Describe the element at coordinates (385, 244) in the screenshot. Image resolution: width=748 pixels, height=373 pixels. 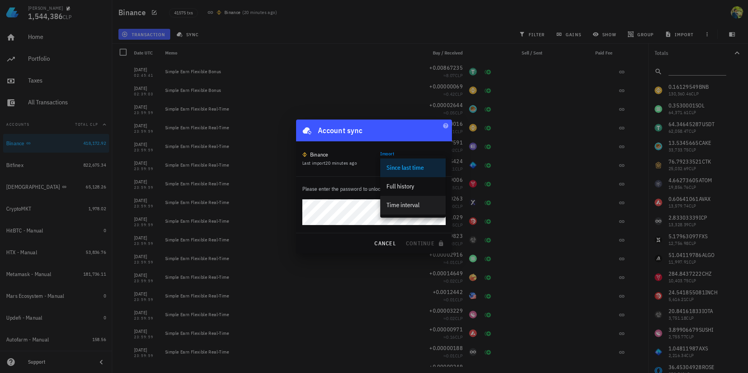
I see `span: cancel` at that location.